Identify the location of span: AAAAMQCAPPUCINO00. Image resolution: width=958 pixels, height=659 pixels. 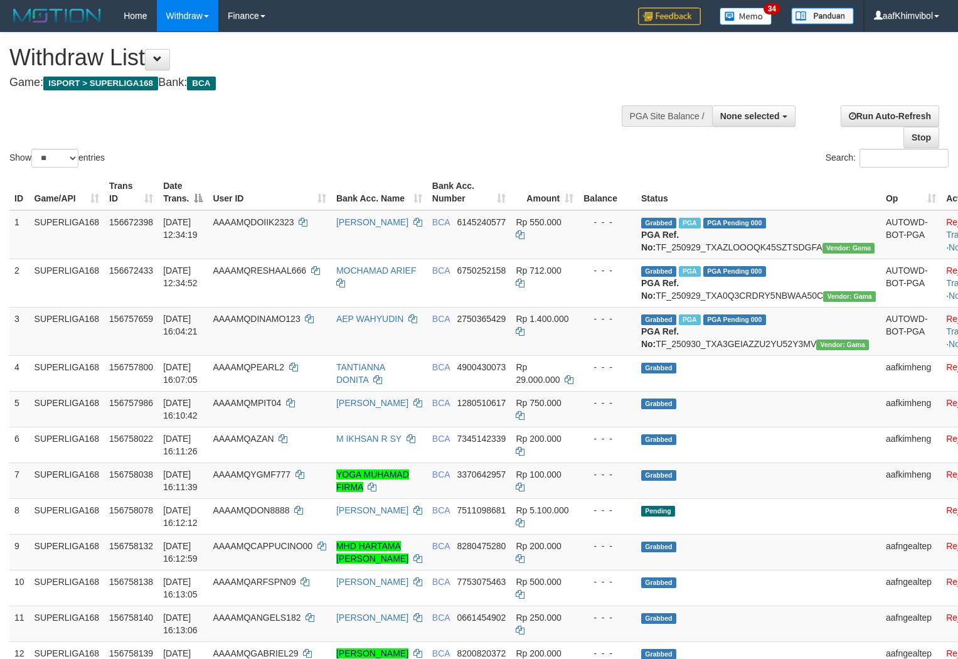
(262, 546).